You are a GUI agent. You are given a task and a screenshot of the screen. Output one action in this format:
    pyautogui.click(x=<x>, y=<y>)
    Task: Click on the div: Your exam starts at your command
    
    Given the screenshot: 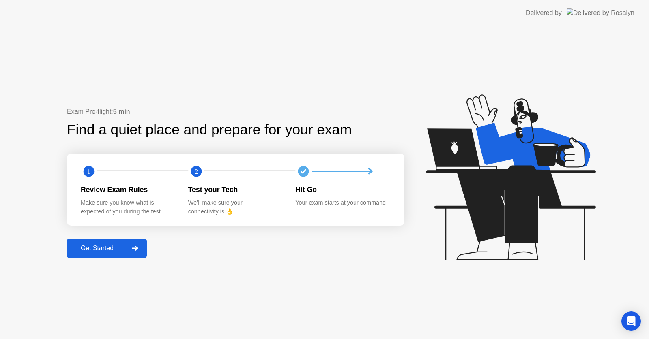 What is the action you would take?
    pyautogui.click(x=342, y=203)
    